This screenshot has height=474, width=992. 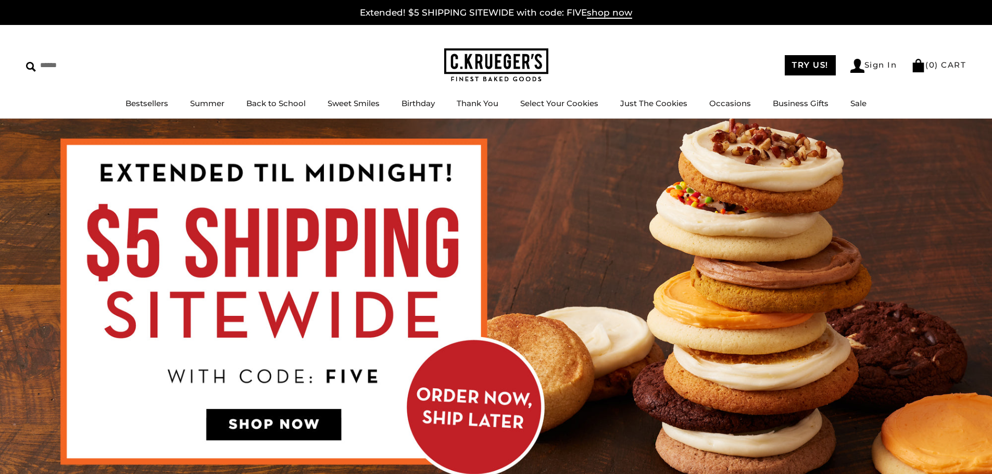 What do you see at coordinates (88, 65) in the screenshot?
I see `input: Search` at bounding box center [88, 65].